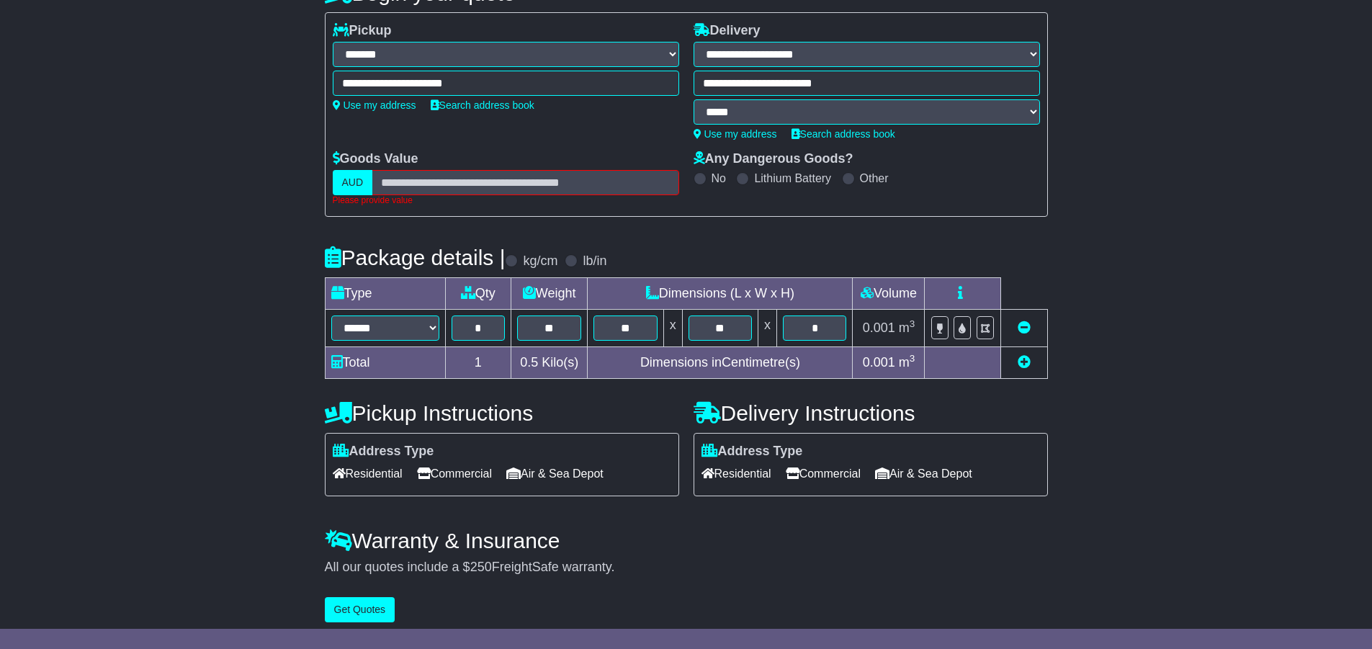 The height and width of the screenshot is (649, 1372). What do you see at coordinates (889, 293) in the screenshot?
I see `td: Volume` at bounding box center [889, 293].